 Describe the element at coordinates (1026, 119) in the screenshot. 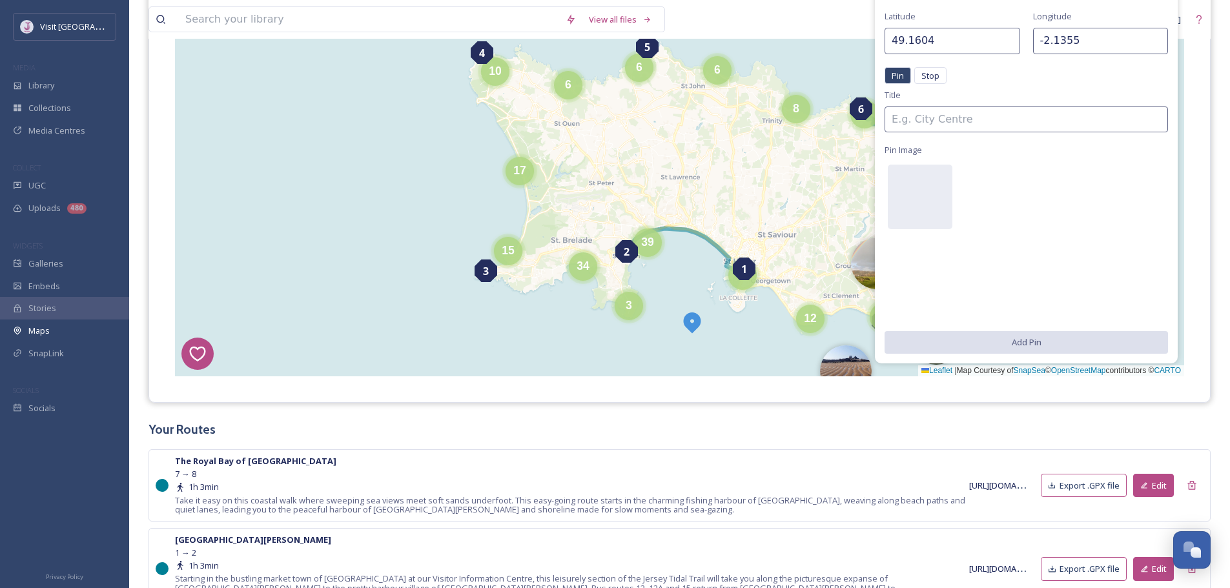

I see `input: E.g. City Centre` at that location.